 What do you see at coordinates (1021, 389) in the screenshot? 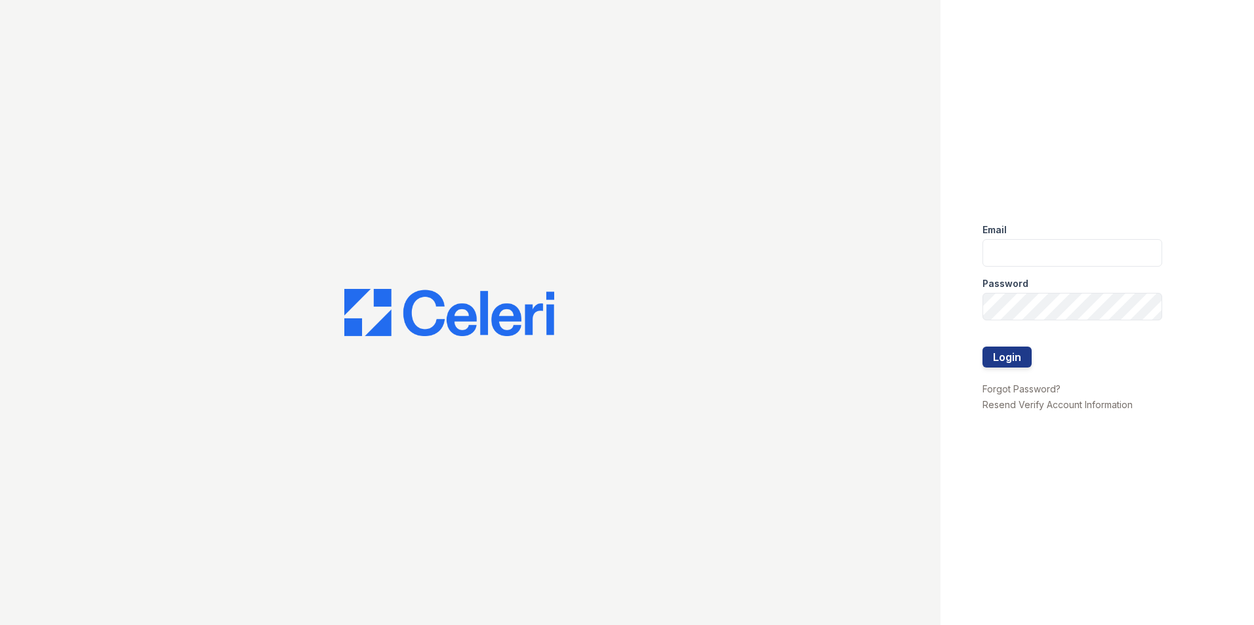
I see `a: Forgot Password?` at bounding box center [1021, 389].